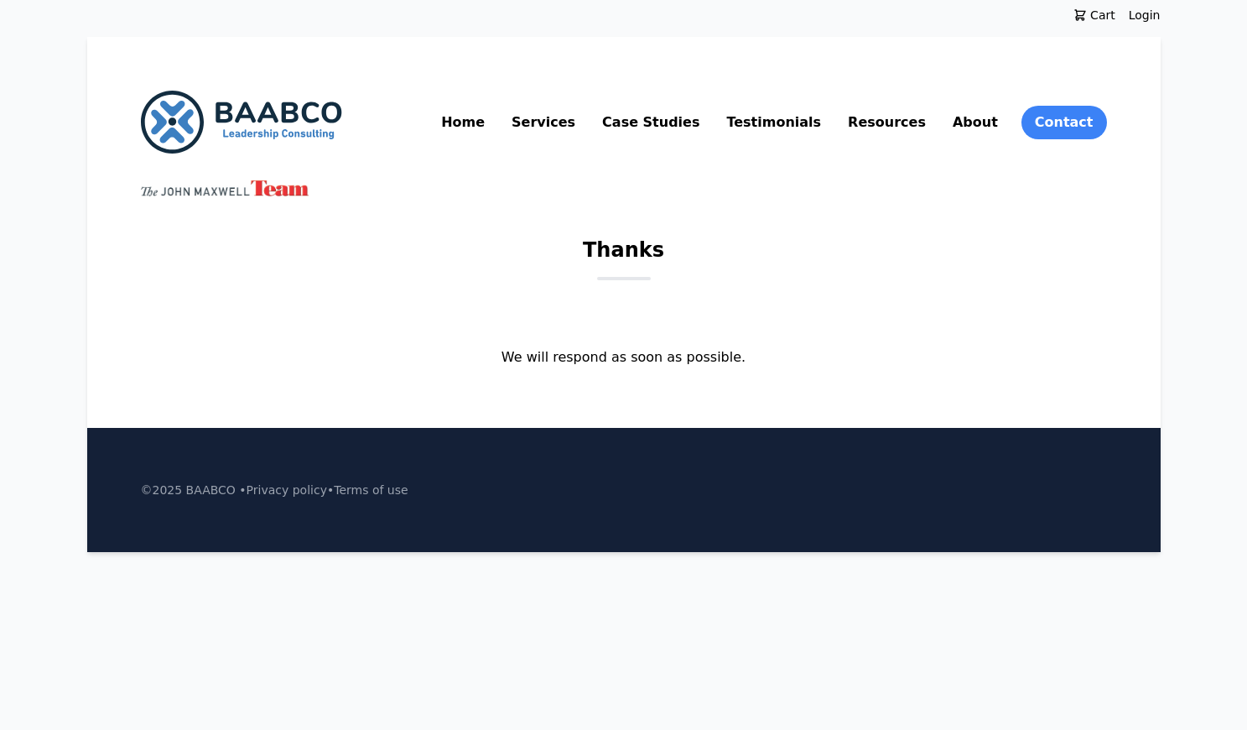 Image resolution: width=1247 pixels, height=730 pixels. What do you see at coordinates (975, 122) in the screenshot?
I see `a: About` at bounding box center [975, 122].